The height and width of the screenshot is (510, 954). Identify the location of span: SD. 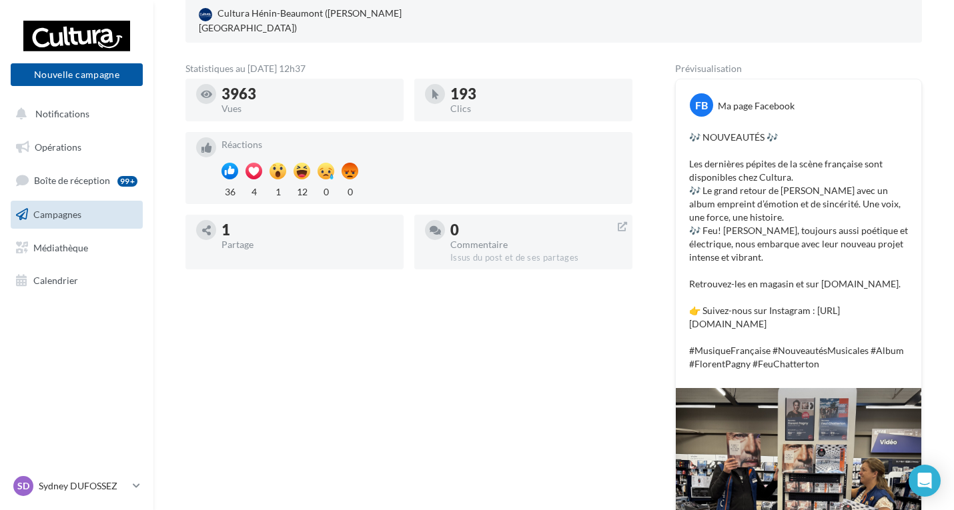
(23, 486).